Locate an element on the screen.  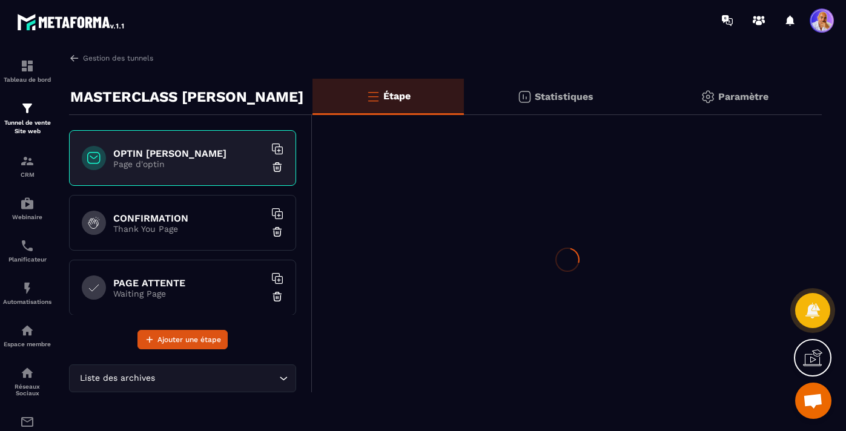
img: social-network is located at coordinates (27, 373).